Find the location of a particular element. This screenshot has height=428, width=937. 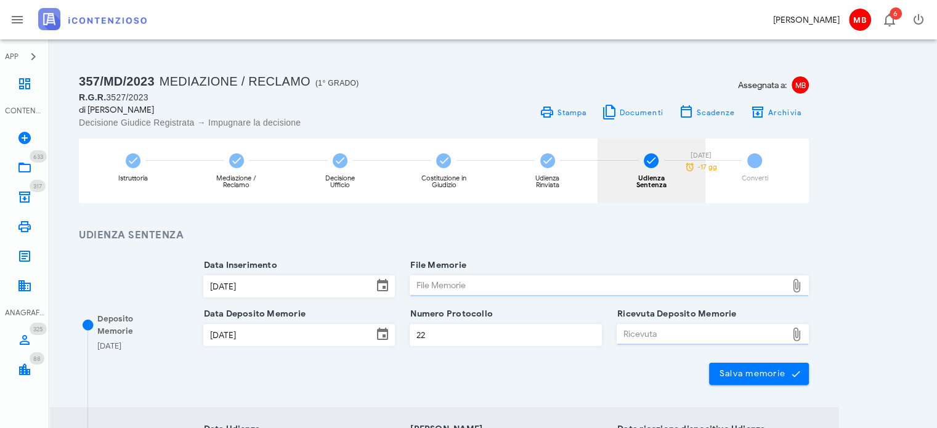

span: Salva memorie is located at coordinates (759, 374).